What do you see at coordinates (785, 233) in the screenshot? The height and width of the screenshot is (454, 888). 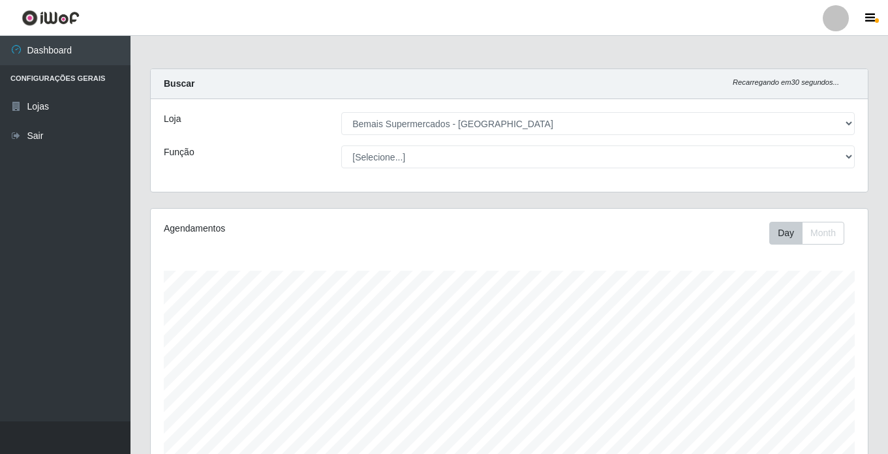 I see `button: Day` at bounding box center [785, 233].